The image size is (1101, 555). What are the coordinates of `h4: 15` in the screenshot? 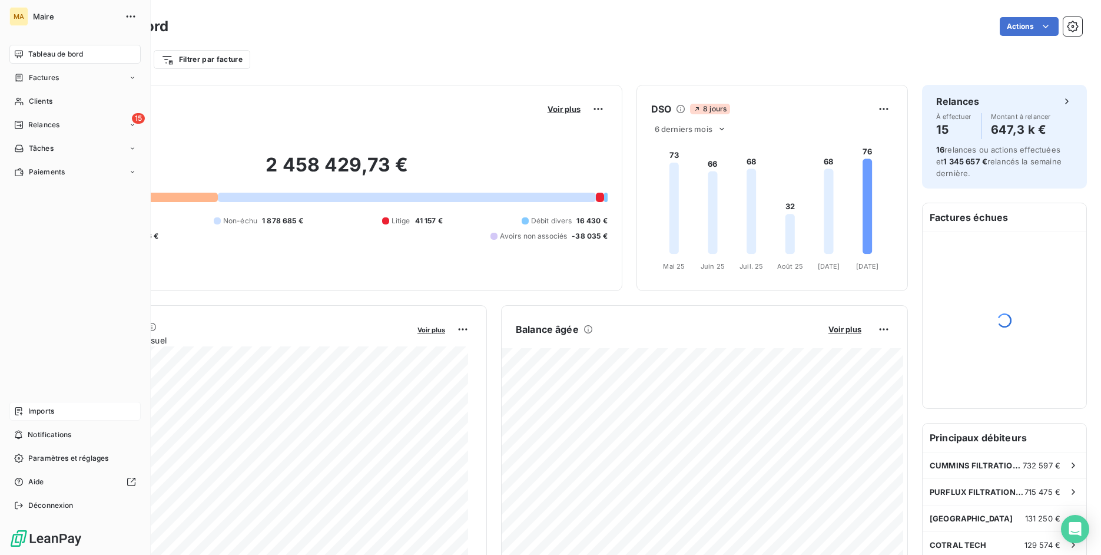 It's located at (954, 130).